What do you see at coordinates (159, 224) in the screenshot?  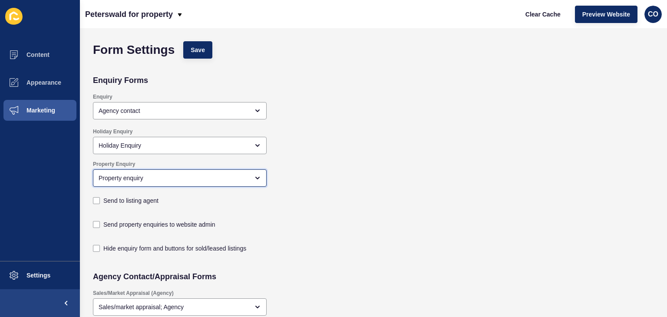 I see `label: Send property enquiries to website admin` at bounding box center [159, 224].